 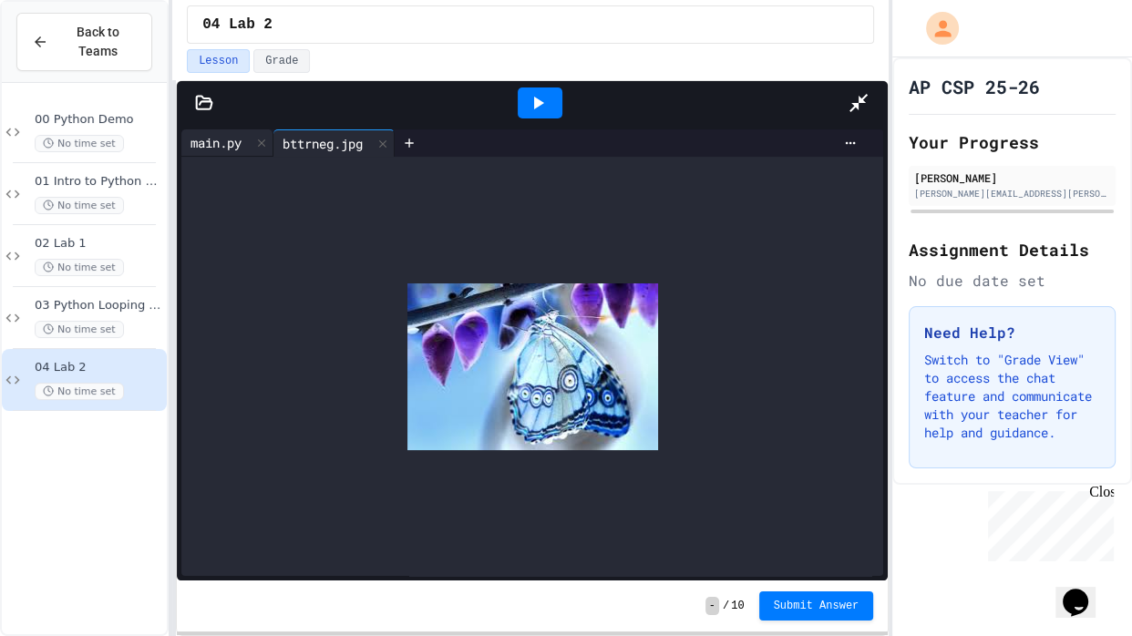 I want to click on div: My Account, so click(x=935, y=28).